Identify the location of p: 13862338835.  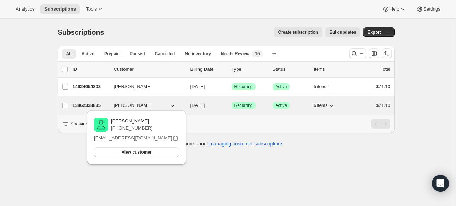
(90, 106).